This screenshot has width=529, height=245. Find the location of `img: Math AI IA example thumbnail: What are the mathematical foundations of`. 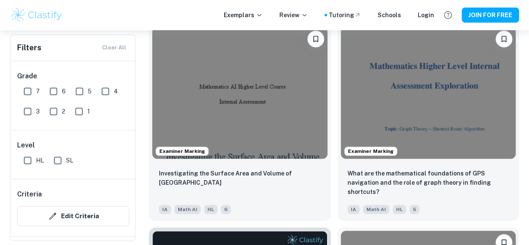

img: Math AI IA example thumbnail: What are the mathematical foundations of is located at coordinates (428, 93).